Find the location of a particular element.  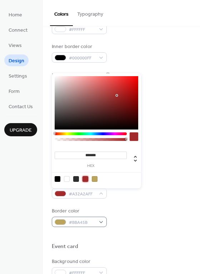

span: Upgrade is located at coordinates (21, 130).